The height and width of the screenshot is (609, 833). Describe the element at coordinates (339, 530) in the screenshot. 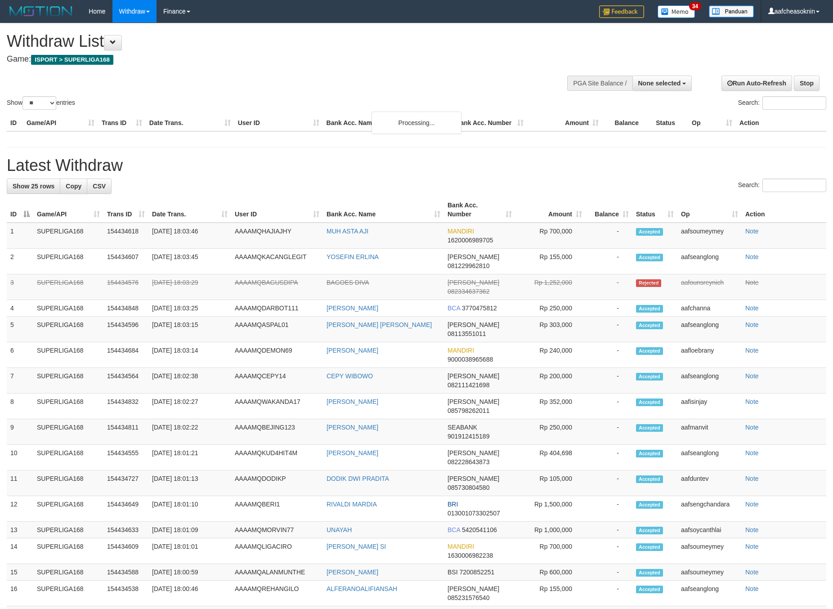

I see `a: UNAYAH` at that location.